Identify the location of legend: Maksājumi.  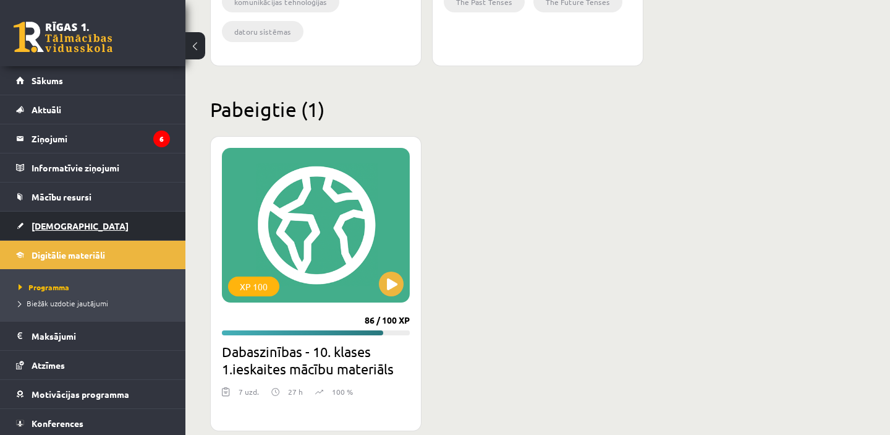
(101, 336).